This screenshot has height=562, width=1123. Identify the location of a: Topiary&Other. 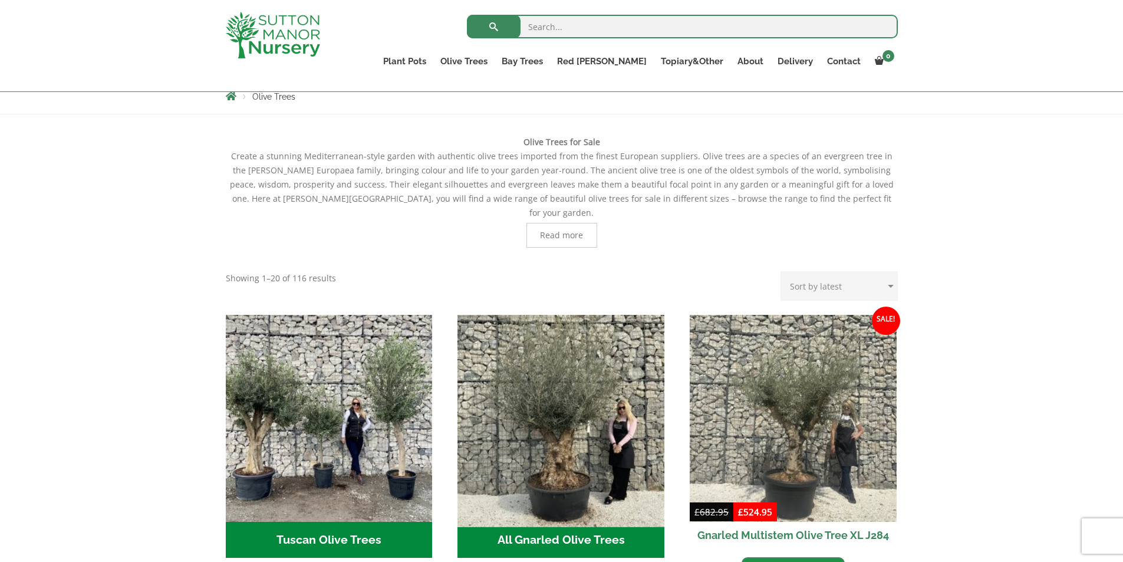
(692, 61).